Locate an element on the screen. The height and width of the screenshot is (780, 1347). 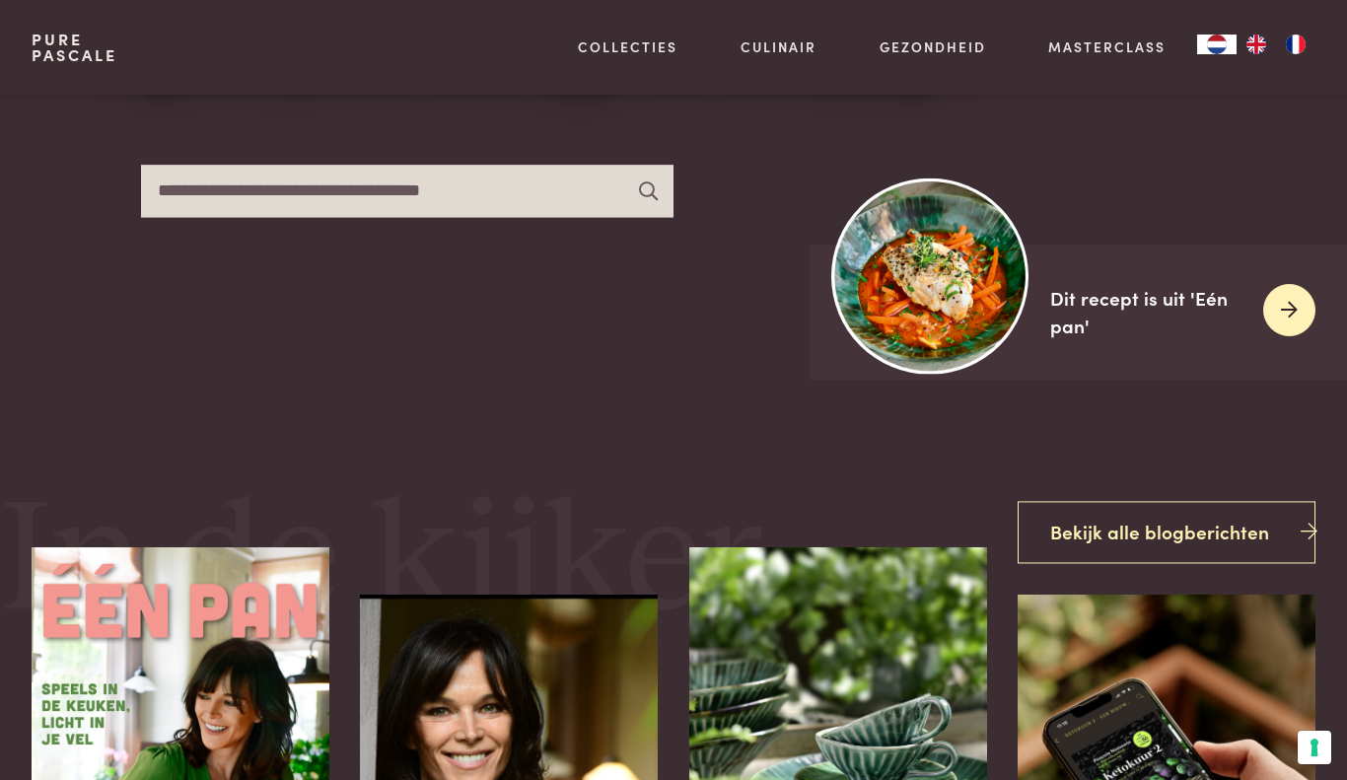
aside: Language selected: Nederlands is located at coordinates (1256, 44).